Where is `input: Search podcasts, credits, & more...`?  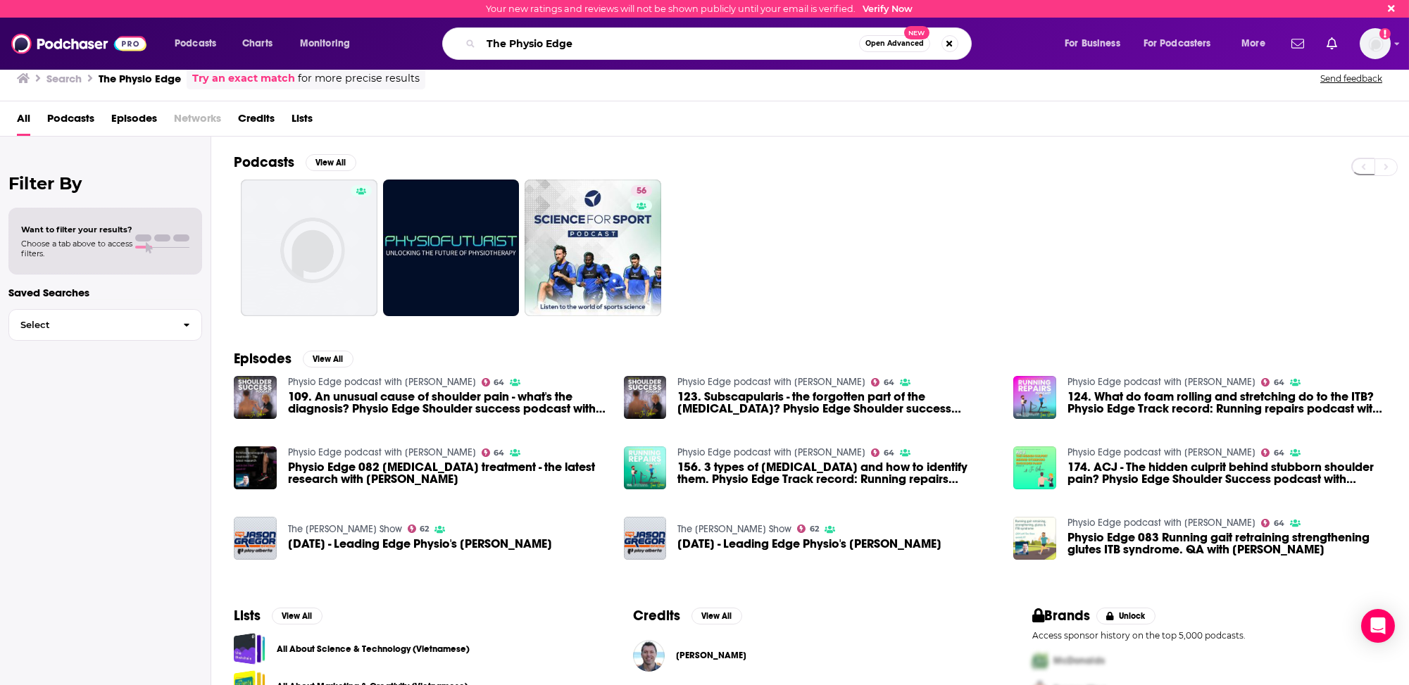
input: Search podcasts, credits, & more... is located at coordinates (669, 44).